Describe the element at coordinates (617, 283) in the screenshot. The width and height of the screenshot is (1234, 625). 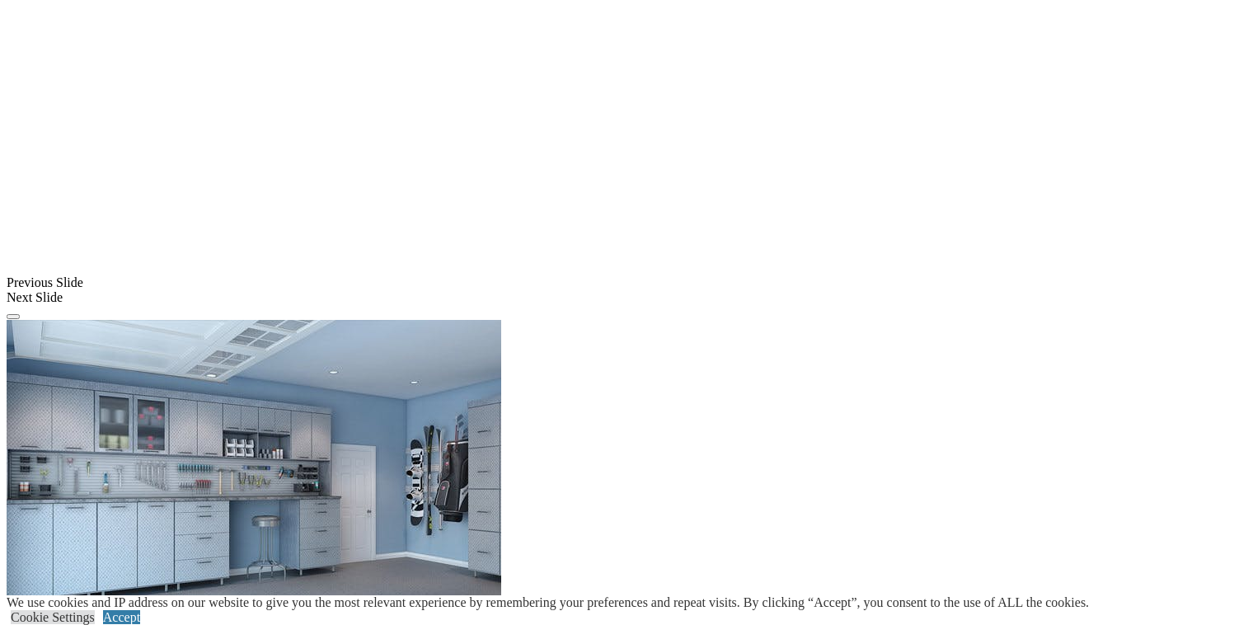
I see `div: Previous Slide` at that location.